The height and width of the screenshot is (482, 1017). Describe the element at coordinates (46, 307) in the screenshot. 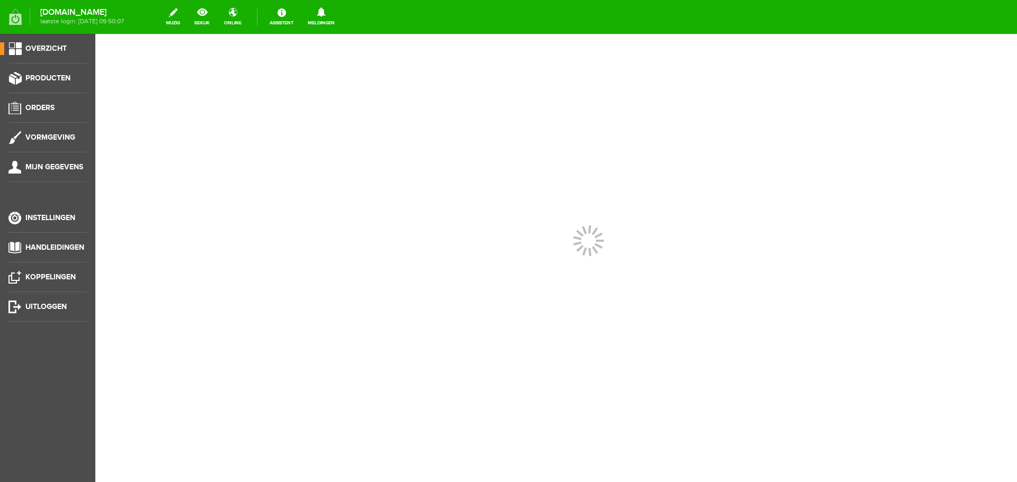

I see `span: Uitloggen` at that location.